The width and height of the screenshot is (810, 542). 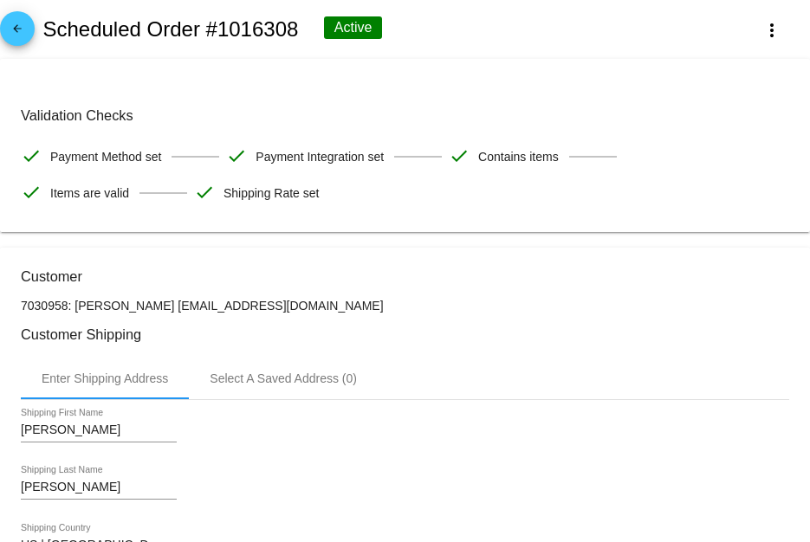 What do you see at coordinates (404, 115) in the screenshot?
I see `h3: Validation Checks` at bounding box center [404, 115].